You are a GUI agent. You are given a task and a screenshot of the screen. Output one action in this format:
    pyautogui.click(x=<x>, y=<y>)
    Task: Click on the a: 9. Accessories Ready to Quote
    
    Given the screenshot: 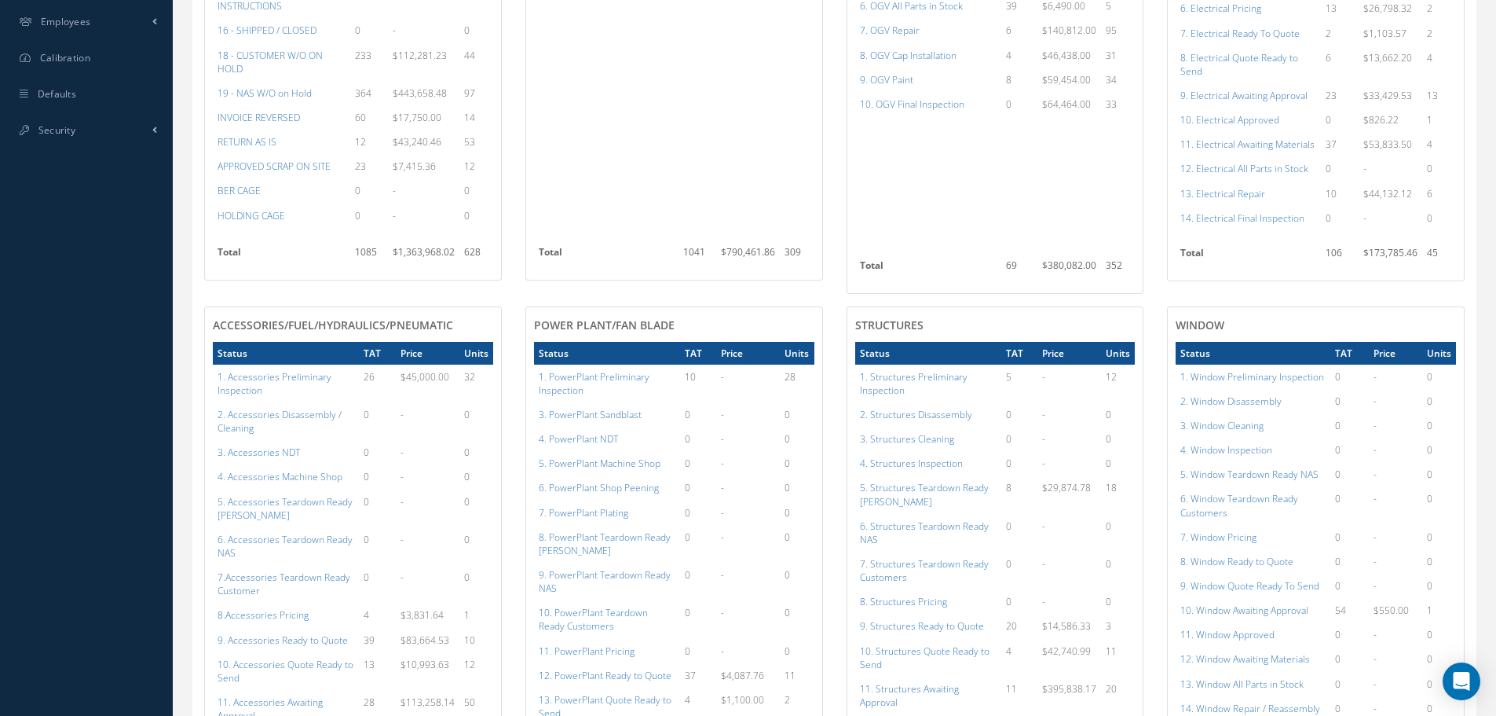 What is the action you would take?
    pyautogui.click(x=283, y=639)
    